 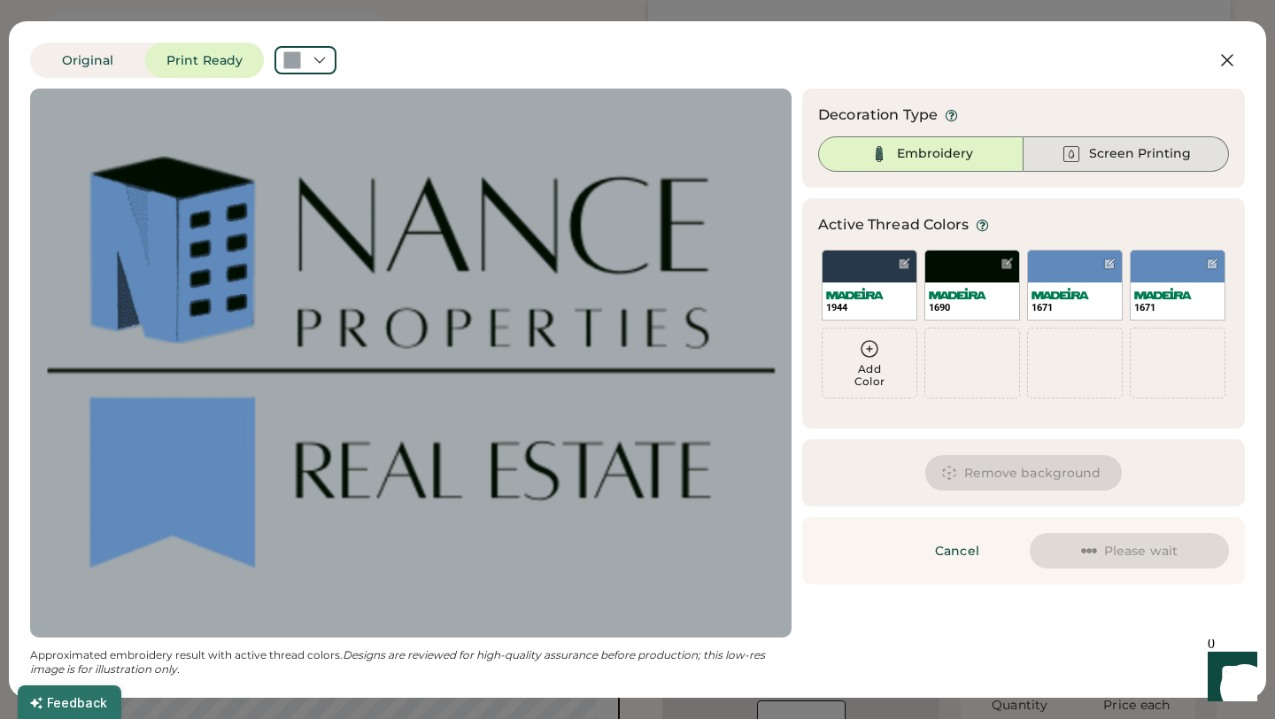 I want to click on img: Ink%20-%20Unselected.svg, so click(x=1071, y=154).